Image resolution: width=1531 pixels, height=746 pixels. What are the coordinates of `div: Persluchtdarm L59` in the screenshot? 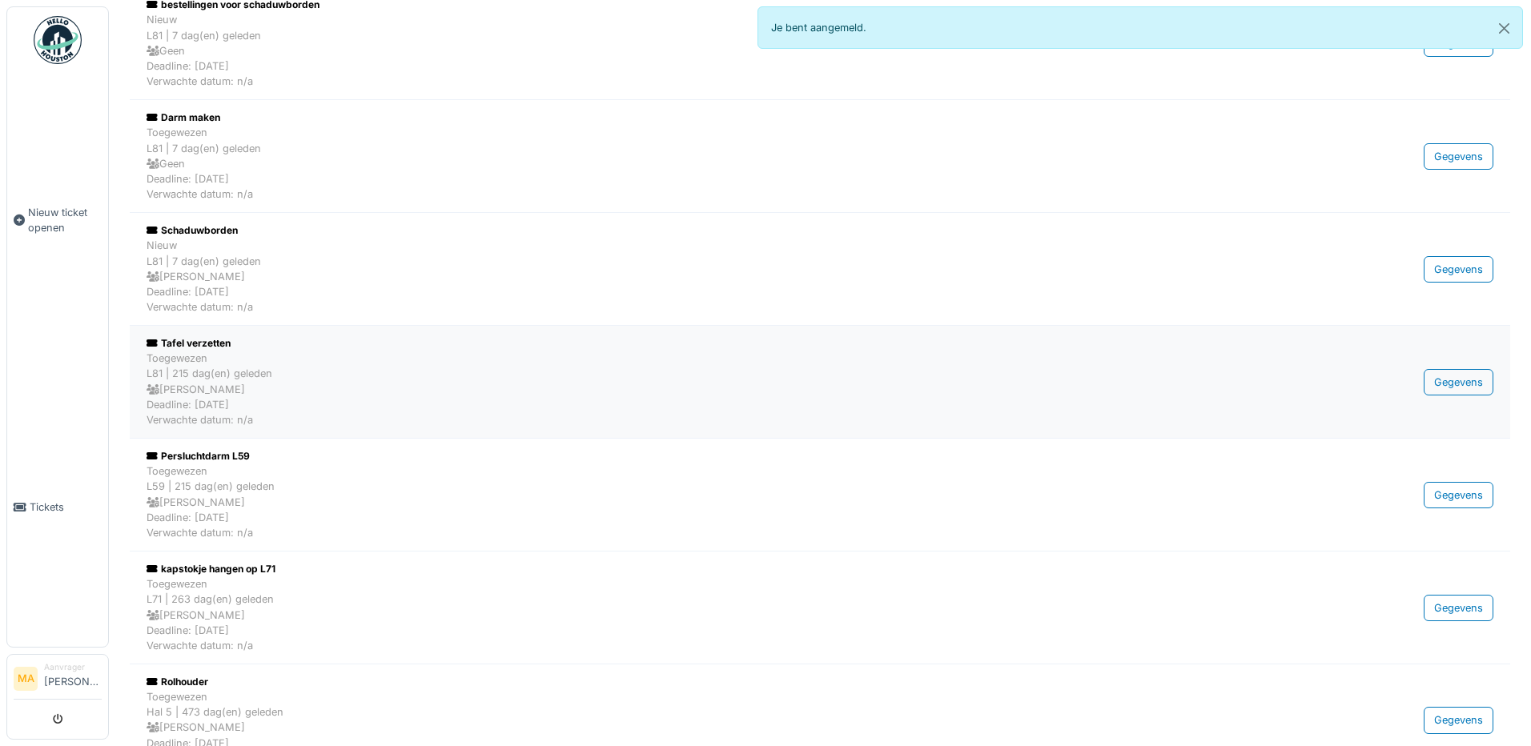 It's located at (713, 456).